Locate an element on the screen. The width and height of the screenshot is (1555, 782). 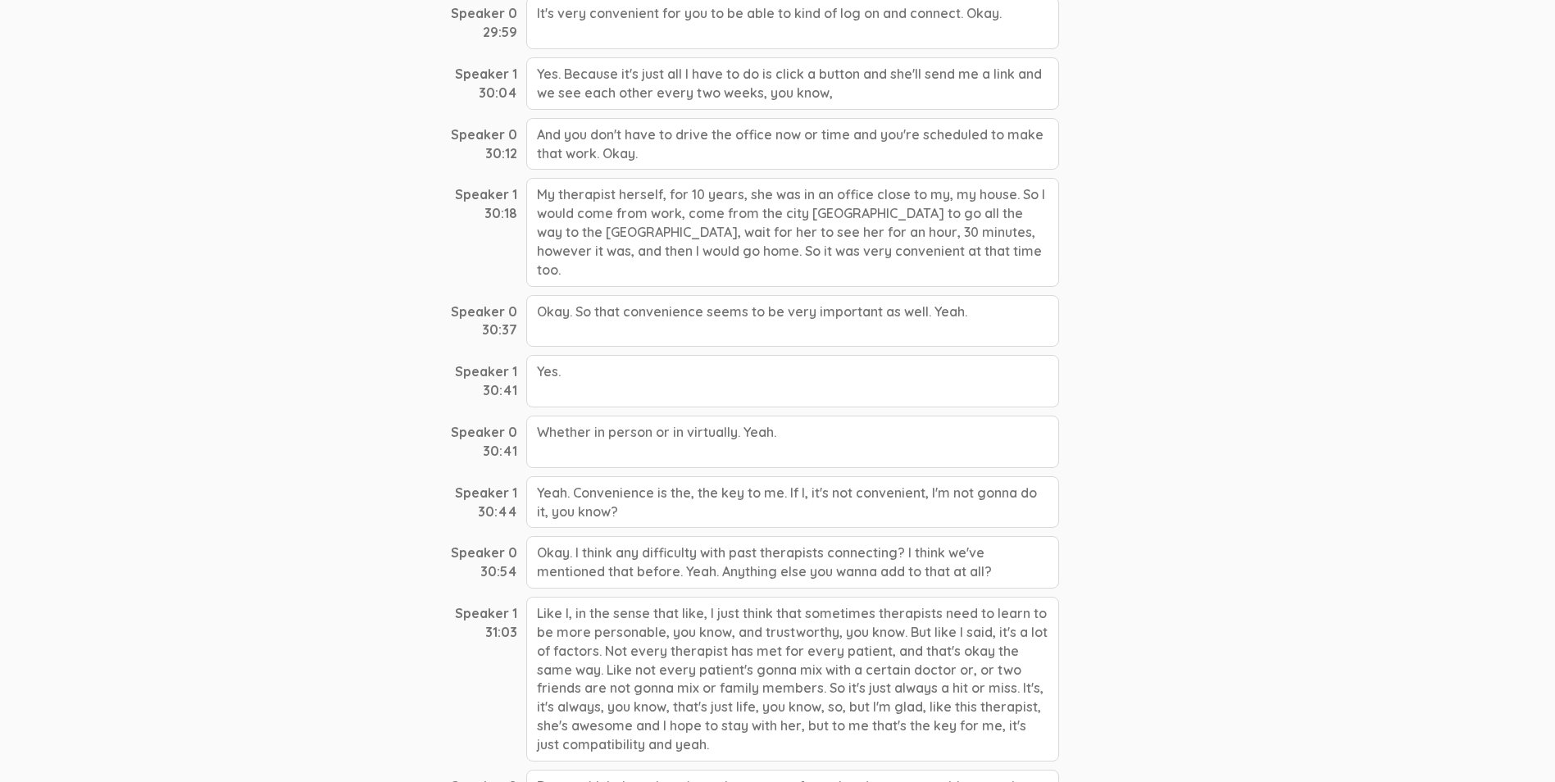
div: Chat Widget is located at coordinates (1514, 743).